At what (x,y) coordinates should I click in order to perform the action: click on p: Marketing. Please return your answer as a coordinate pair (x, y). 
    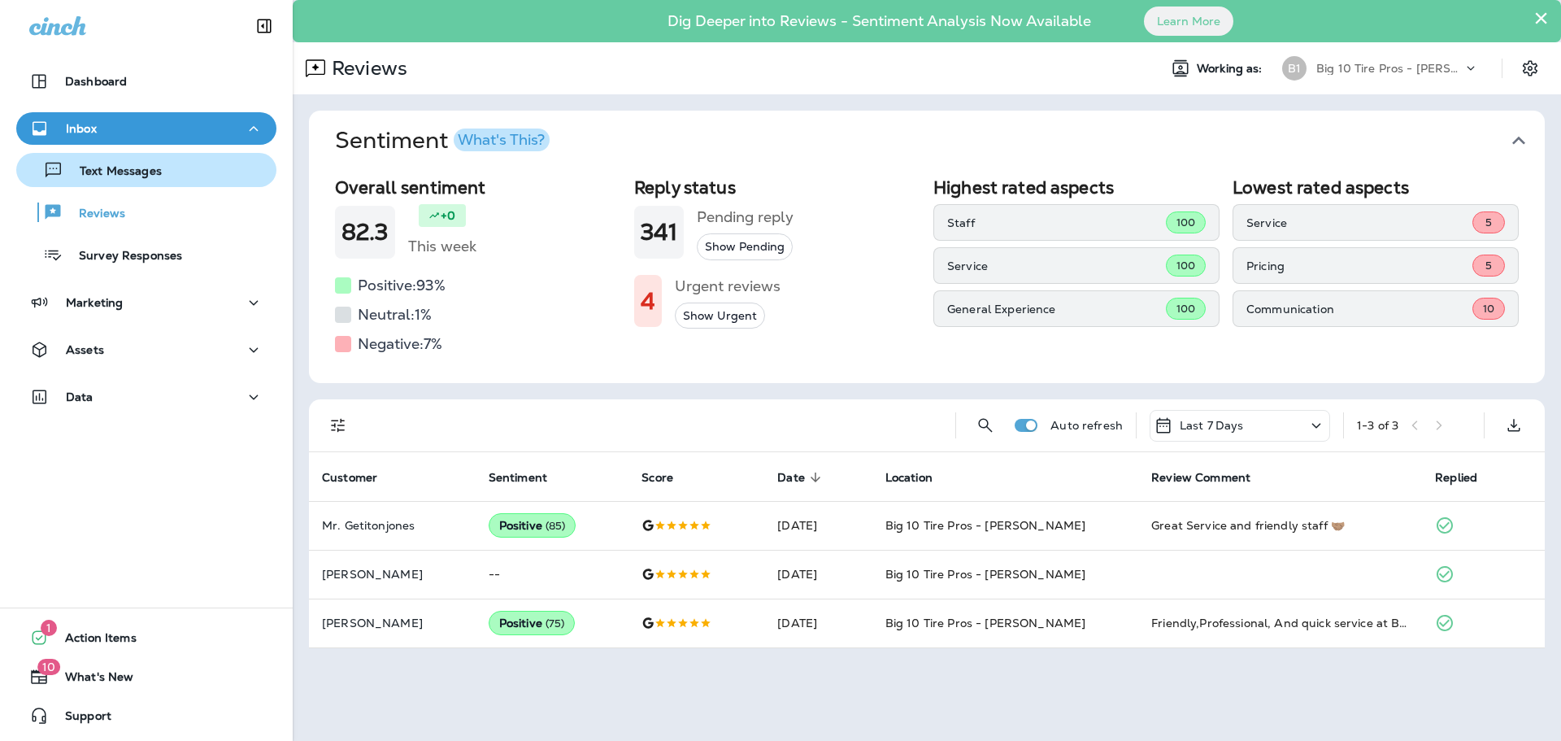
    Looking at the image, I should click on (94, 302).